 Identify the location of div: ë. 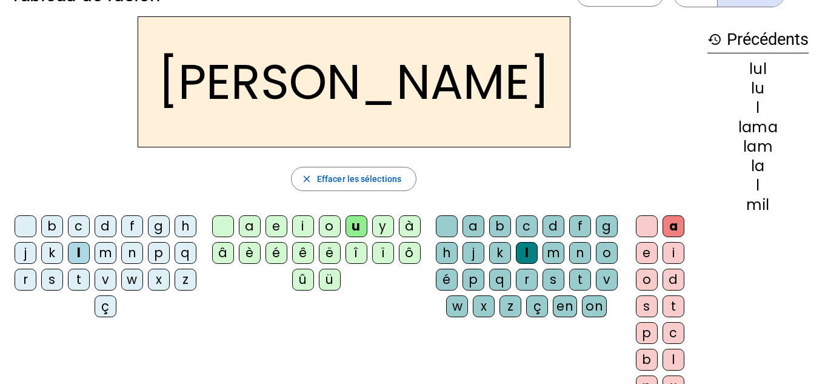
(330, 253).